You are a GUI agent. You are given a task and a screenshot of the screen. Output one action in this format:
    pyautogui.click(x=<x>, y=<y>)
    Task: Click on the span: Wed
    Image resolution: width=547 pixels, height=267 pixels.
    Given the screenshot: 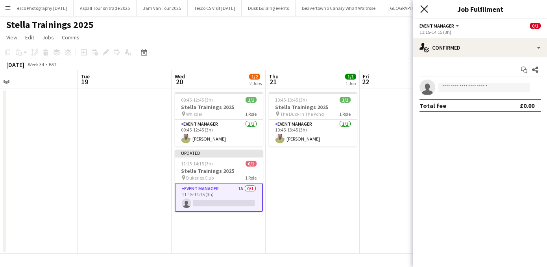 What is the action you would take?
    pyautogui.click(x=180, y=76)
    